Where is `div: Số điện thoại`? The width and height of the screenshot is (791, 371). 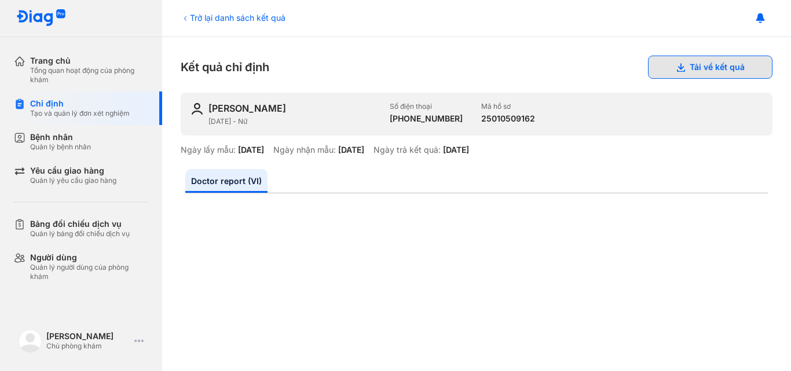
div: Số điện thoại is located at coordinates (426, 107).